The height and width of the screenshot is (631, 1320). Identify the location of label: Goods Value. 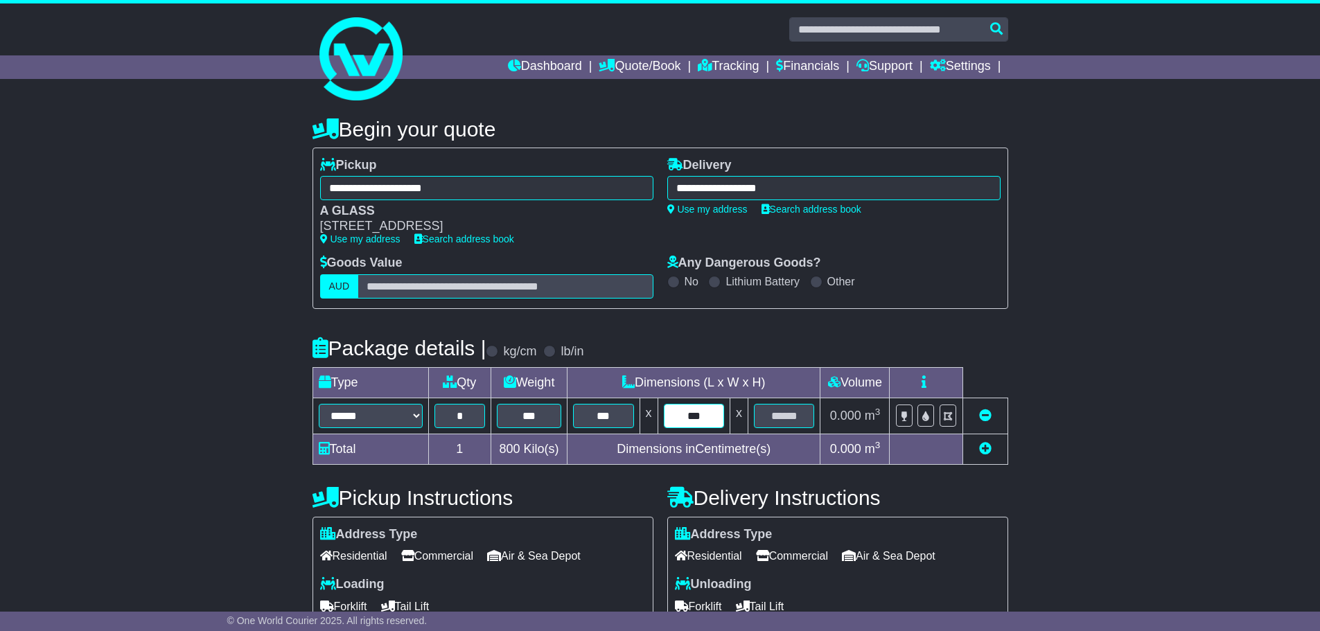
(361, 263).